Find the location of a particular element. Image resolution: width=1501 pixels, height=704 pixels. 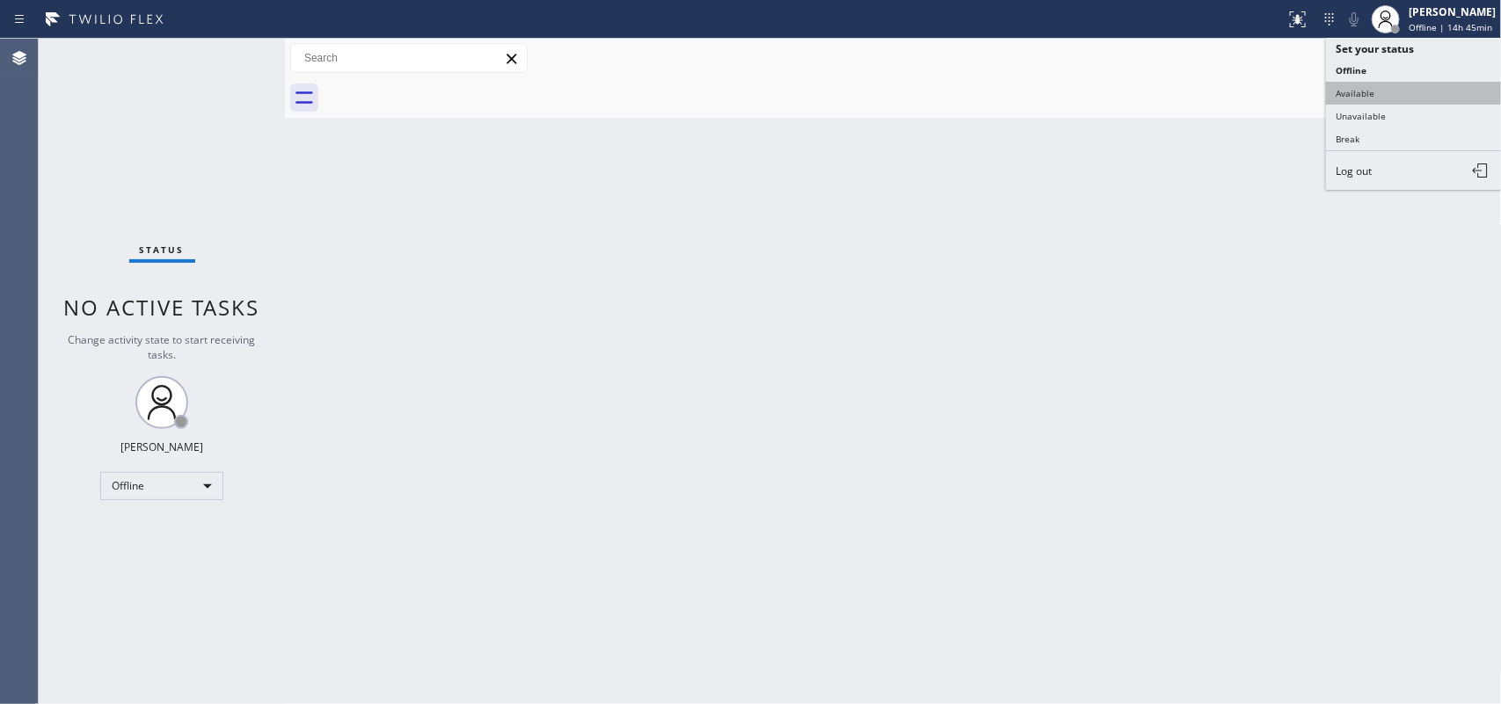

span: Status is located at coordinates (162, 250).